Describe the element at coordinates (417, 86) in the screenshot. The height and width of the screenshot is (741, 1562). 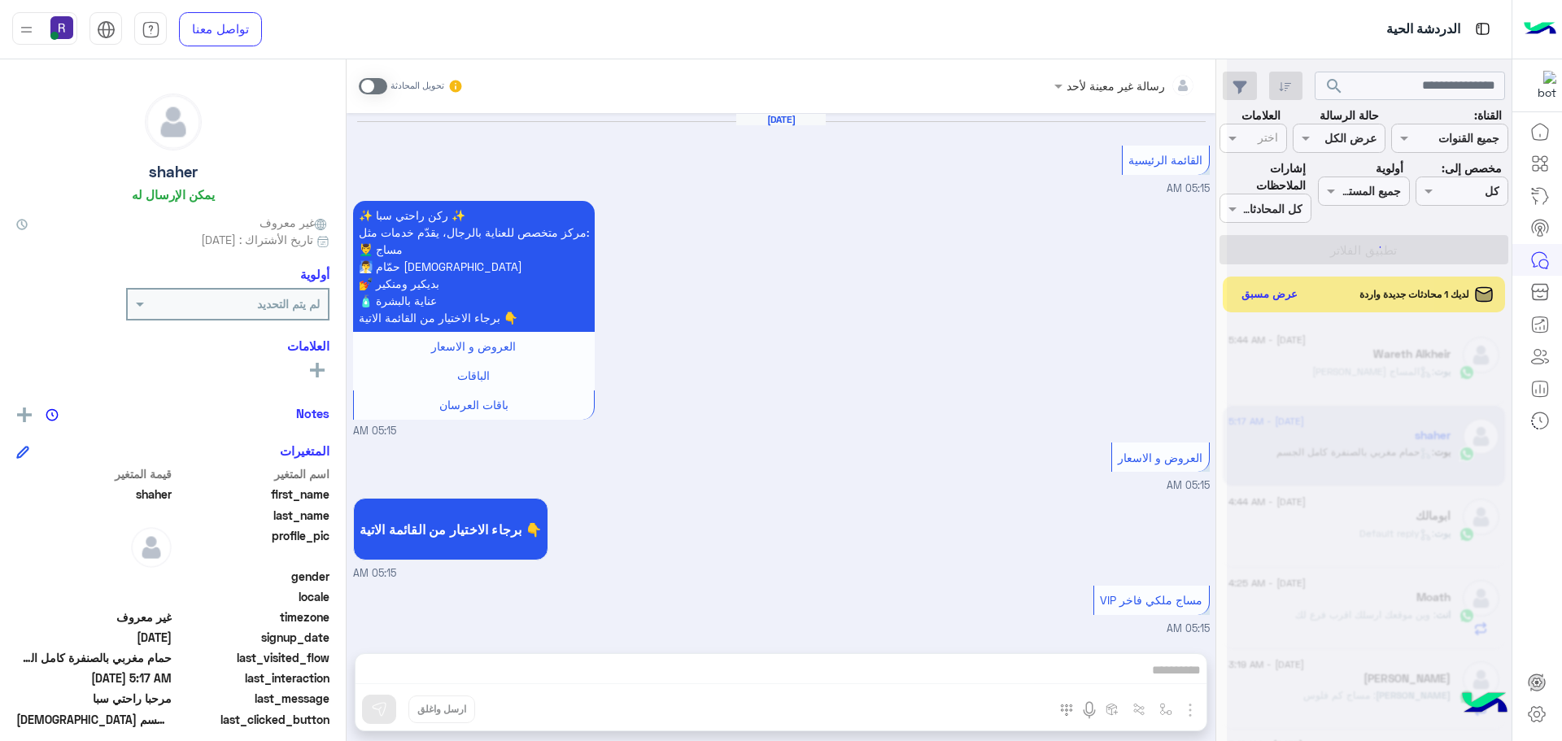
I see `small: تحويل المحادثة` at that location.